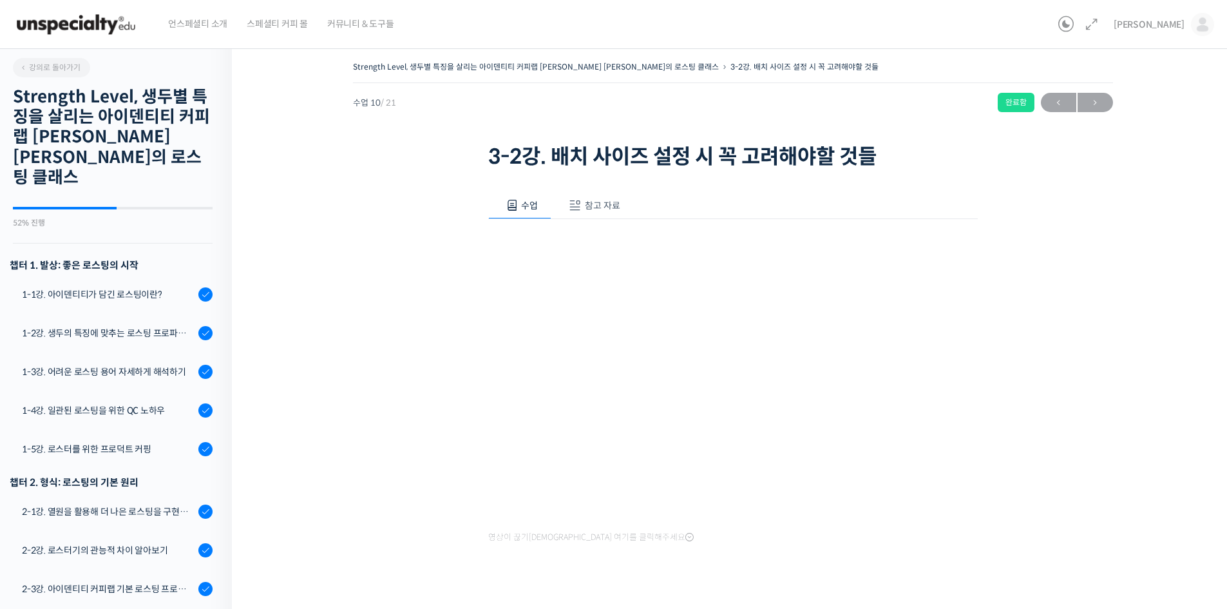 Image resolution: width=1227 pixels, height=609 pixels. I want to click on span: 참고 자료, so click(602, 205).